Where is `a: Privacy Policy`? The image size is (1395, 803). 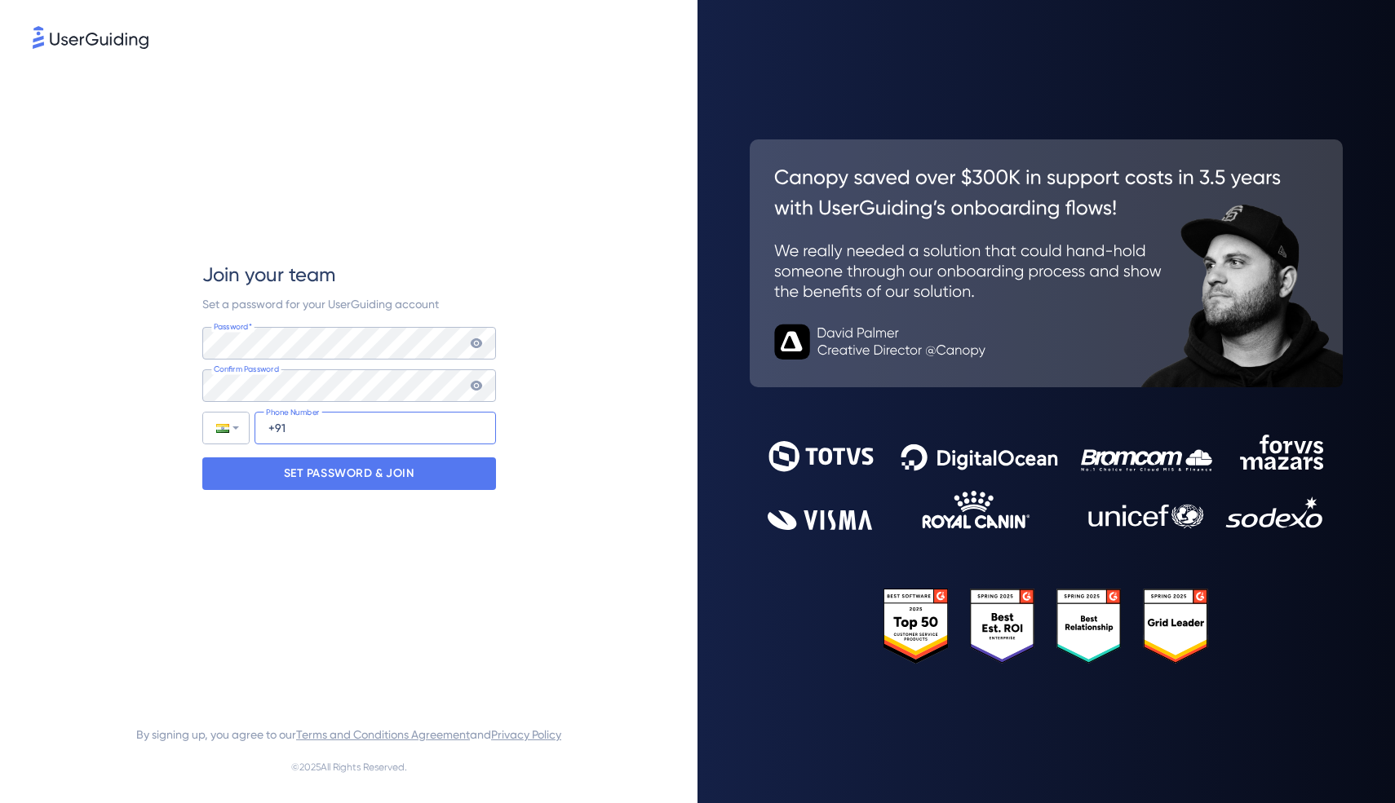 a: Privacy Policy is located at coordinates (526, 735).